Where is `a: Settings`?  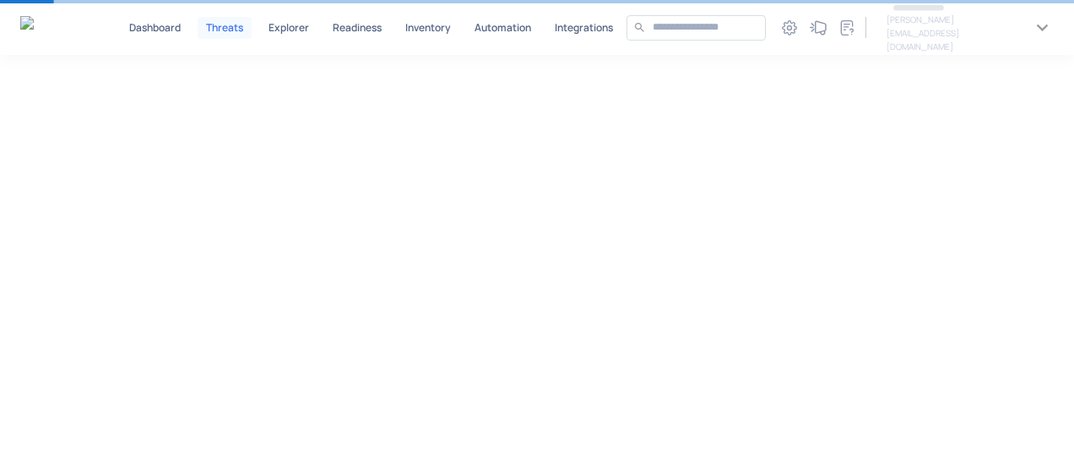 a: Settings is located at coordinates (790, 28).